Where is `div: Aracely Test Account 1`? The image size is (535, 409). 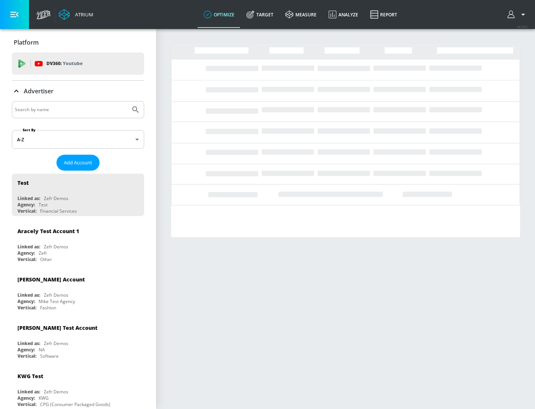 div: Aracely Test Account 1 is located at coordinates (48, 231).